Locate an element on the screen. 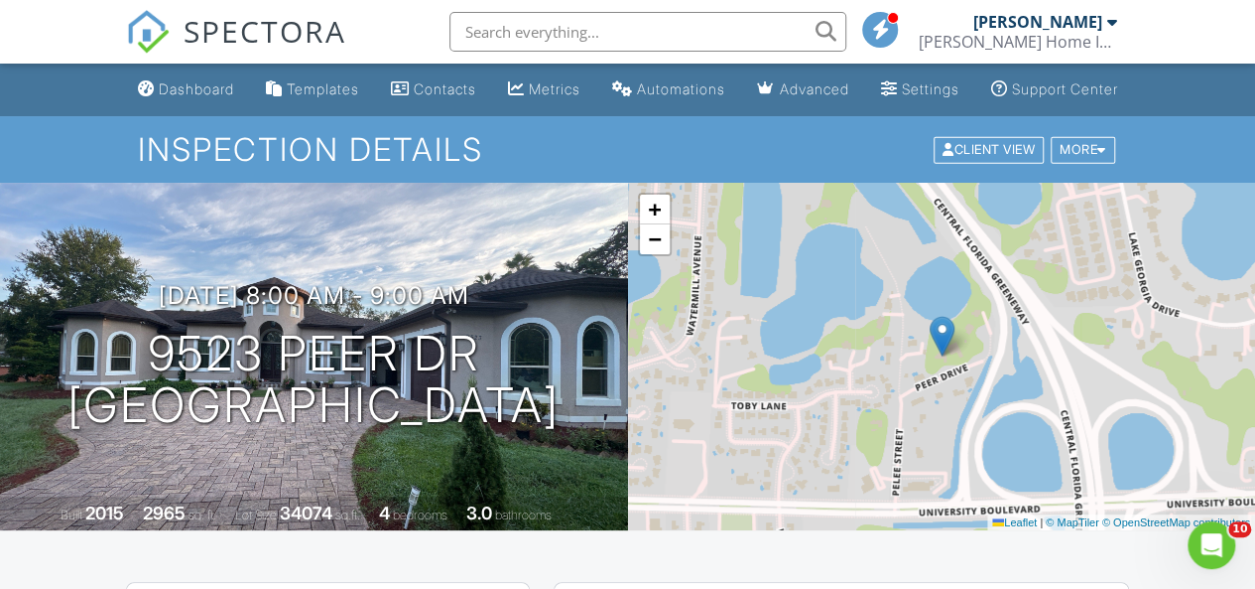 The height and width of the screenshot is (589, 1255). a: © OpenStreetMap contributors is located at coordinates (1176, 522).